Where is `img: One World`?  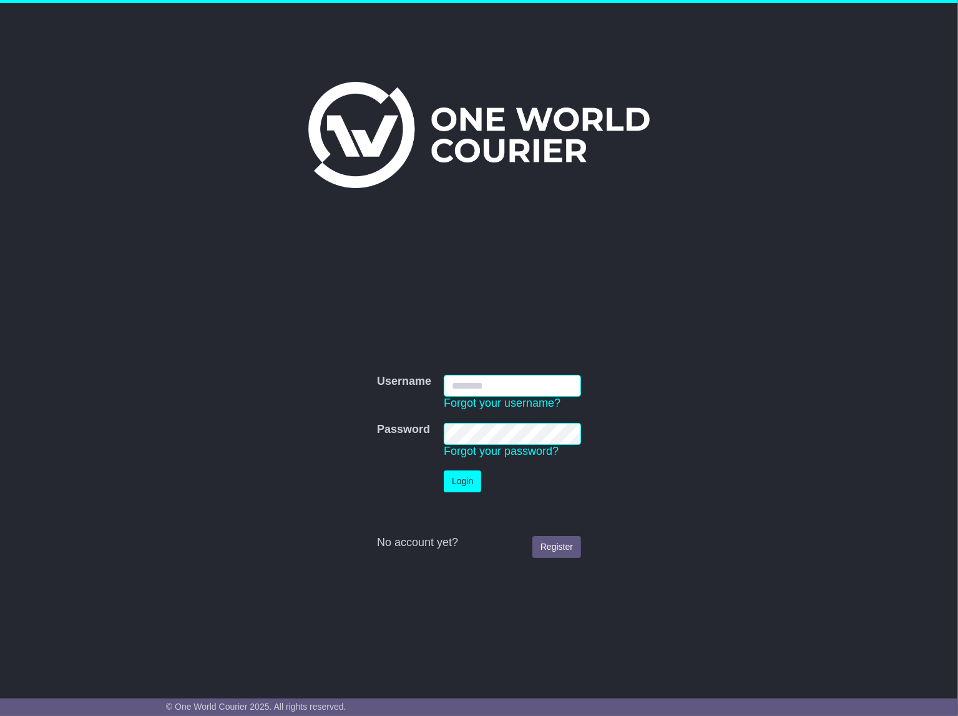 img: One World is located at coordinates (479, 135).